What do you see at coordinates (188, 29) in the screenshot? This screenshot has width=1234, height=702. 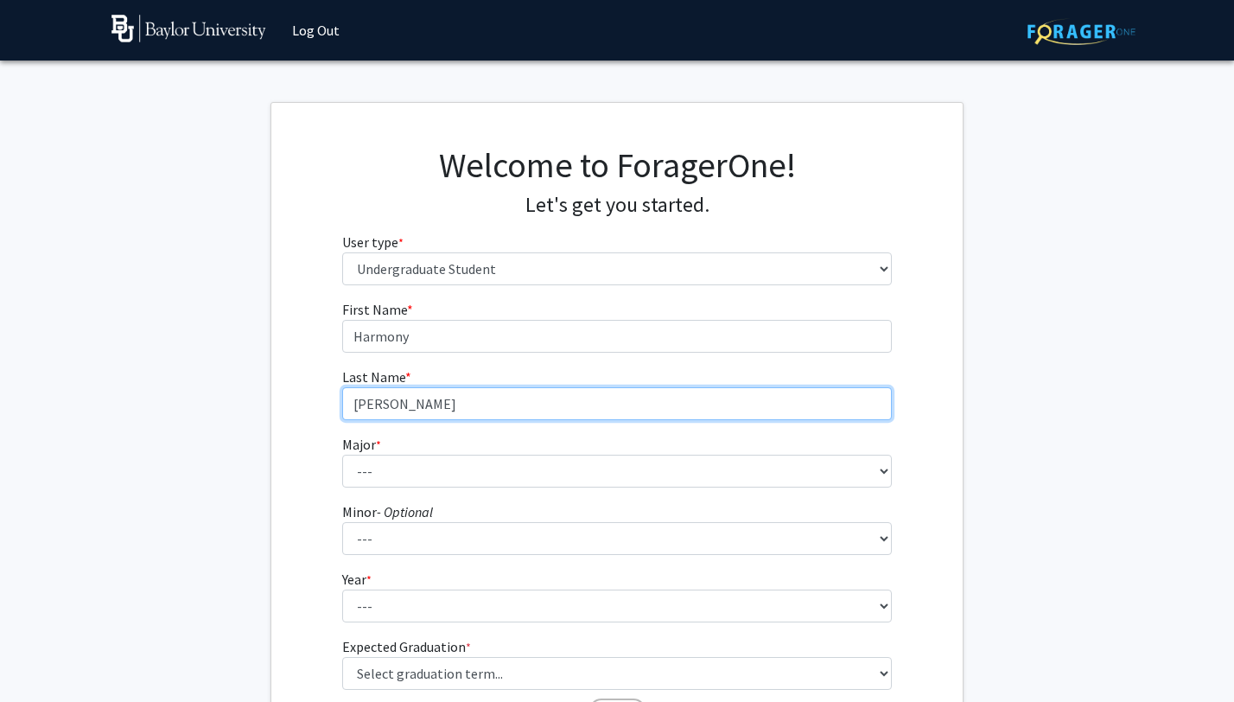 I see `img: Baylor University Logo` at bounding box center [188, 29].